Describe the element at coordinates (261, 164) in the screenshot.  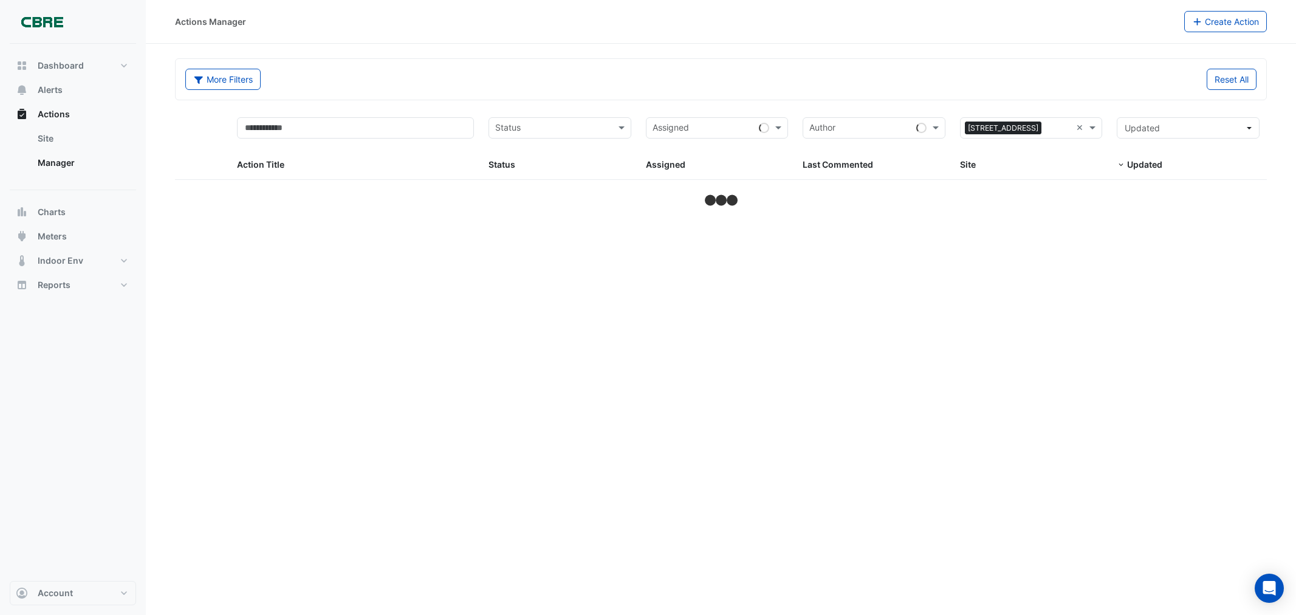
I see `span: Action Title` at that location.